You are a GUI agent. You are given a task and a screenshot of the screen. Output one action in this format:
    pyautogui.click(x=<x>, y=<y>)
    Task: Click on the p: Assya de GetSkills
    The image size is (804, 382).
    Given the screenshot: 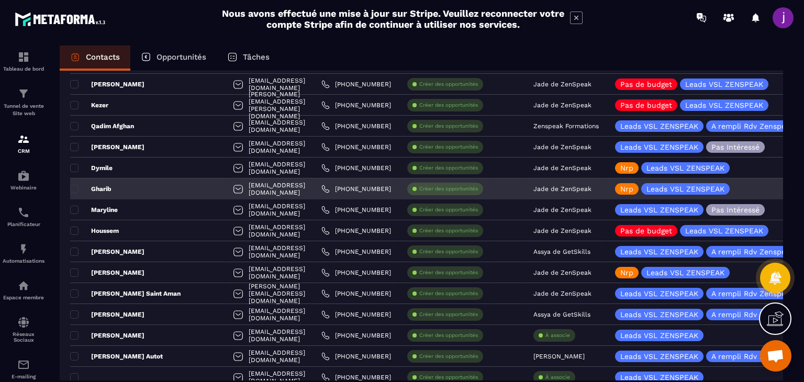 What is the action you would take?
    pyautogui.click(x=562, y=252)
    